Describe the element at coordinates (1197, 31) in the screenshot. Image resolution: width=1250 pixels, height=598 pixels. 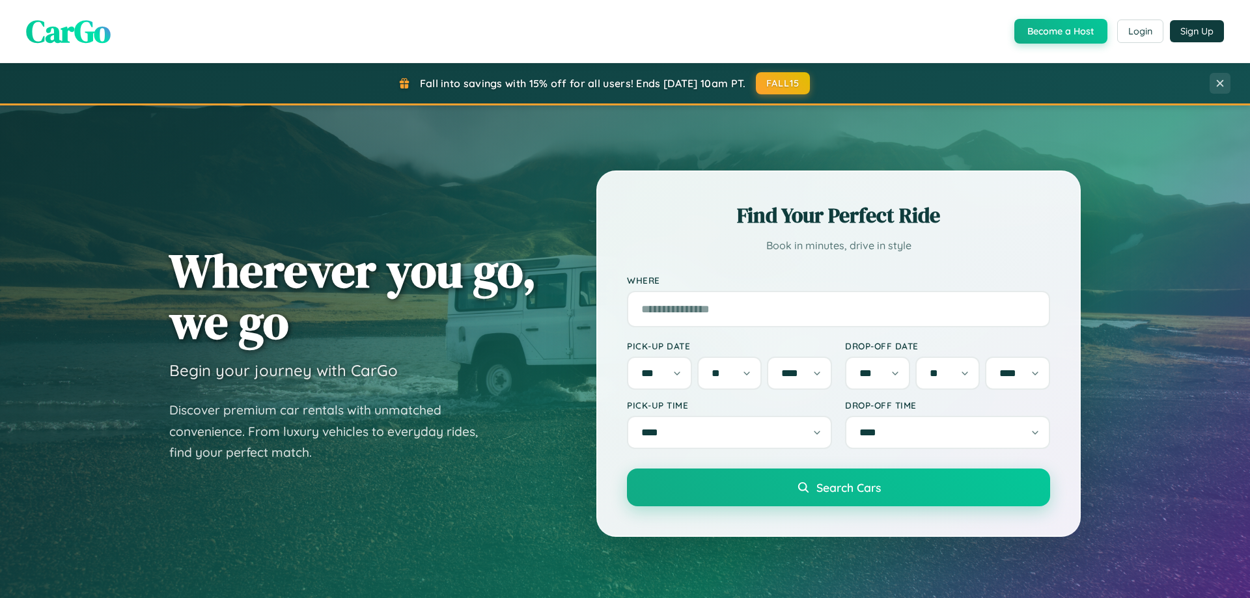
I see `button: Sign Up` at that location.